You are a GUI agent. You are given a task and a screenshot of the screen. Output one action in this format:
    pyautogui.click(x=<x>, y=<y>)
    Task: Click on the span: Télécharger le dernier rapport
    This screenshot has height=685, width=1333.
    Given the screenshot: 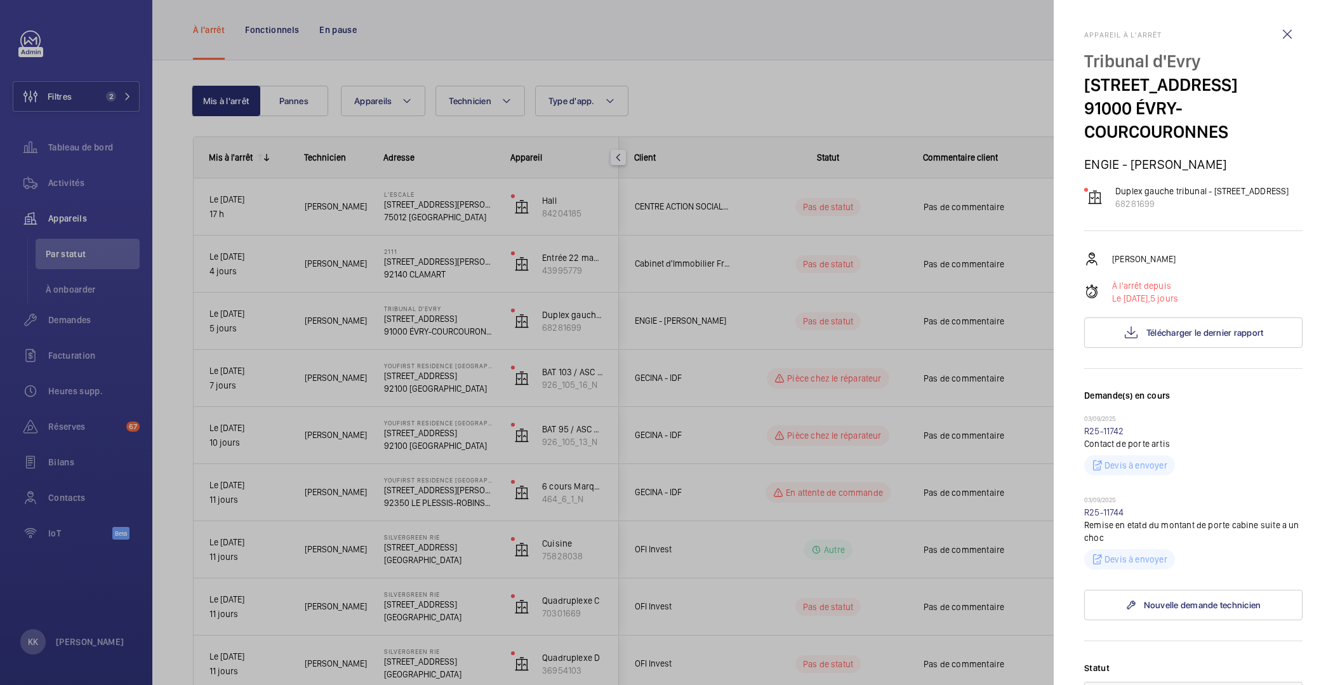 What is the action you would take?
    pyautogui.click(x=1205, y=333)
    